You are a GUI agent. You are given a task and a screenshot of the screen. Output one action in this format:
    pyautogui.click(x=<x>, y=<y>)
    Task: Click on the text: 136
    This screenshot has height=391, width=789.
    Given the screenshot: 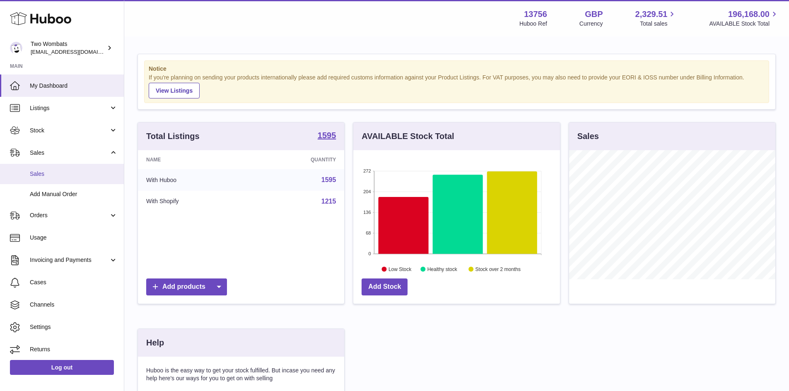 What is the action you would take?
    pyautogui.click(x=367, y=212)
    